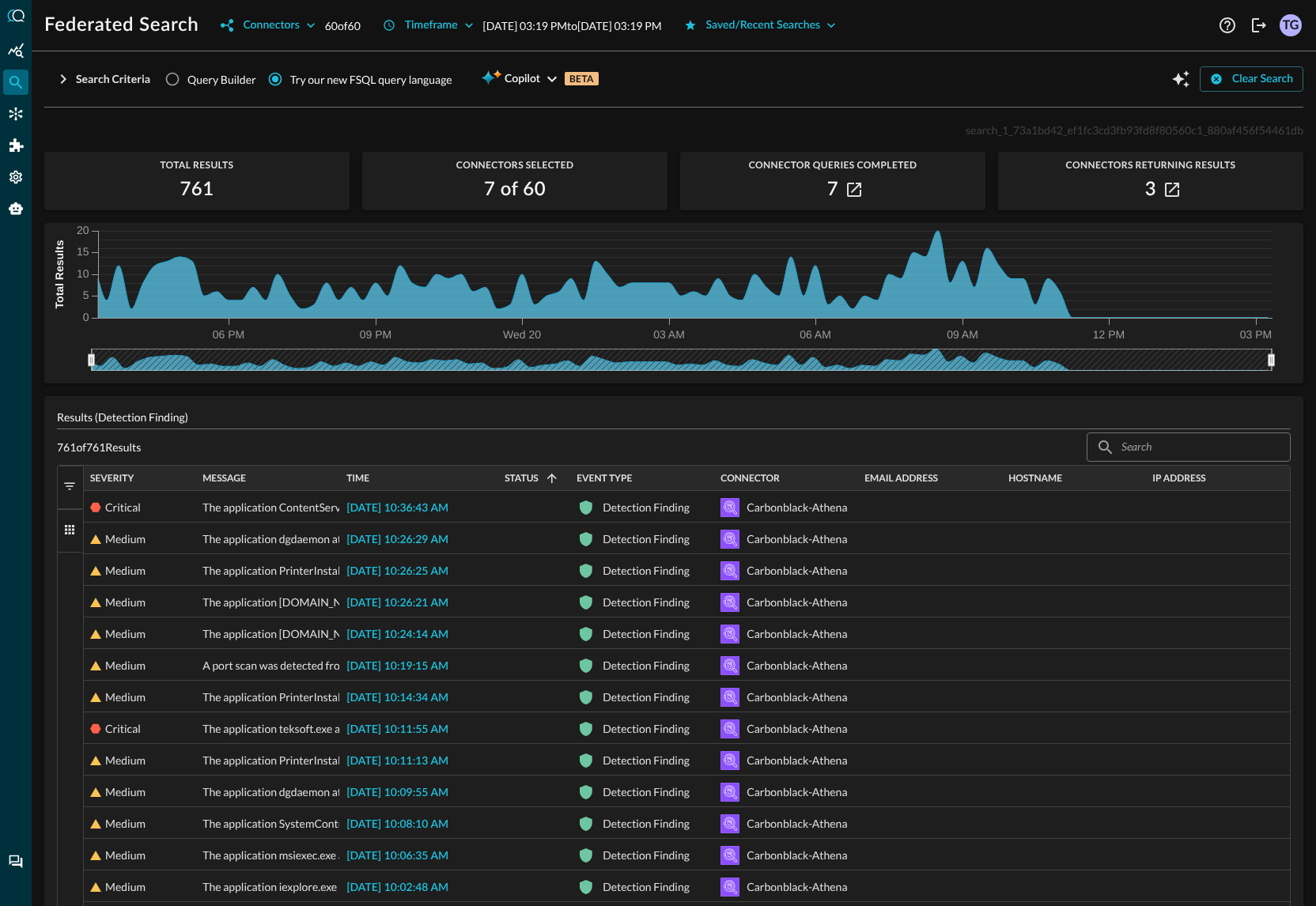 The width and height of the screenshot is (1316, 906). I want to click on h1: Federated Search, so click(121, 25).